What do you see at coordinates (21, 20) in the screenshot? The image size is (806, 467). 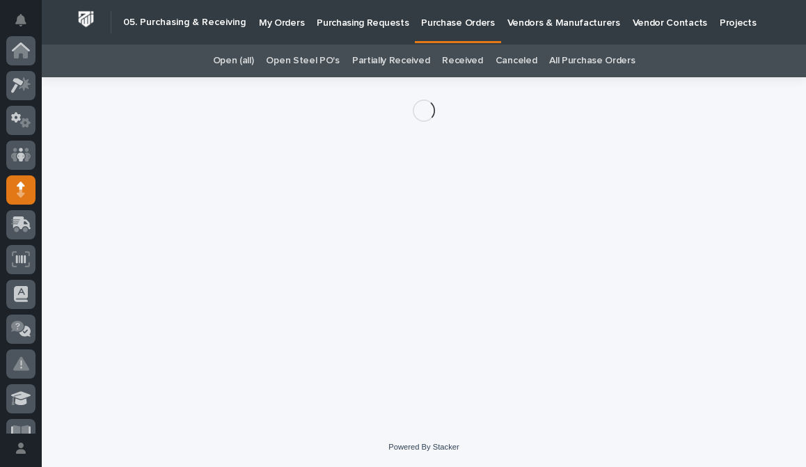 I see `button: Notifications` at bounding box center [21, 20].